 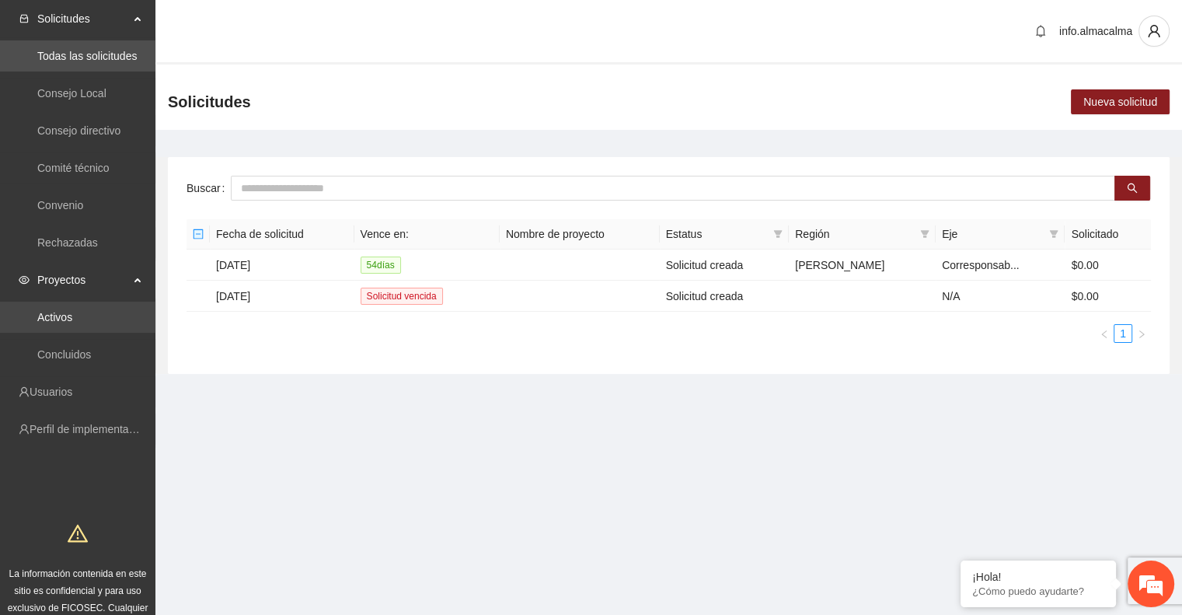 What do you see at coordinates (171, 89) in the screenshot?
I see `div: Chatee con nosotros ahora` at bounding box center [171, 89].